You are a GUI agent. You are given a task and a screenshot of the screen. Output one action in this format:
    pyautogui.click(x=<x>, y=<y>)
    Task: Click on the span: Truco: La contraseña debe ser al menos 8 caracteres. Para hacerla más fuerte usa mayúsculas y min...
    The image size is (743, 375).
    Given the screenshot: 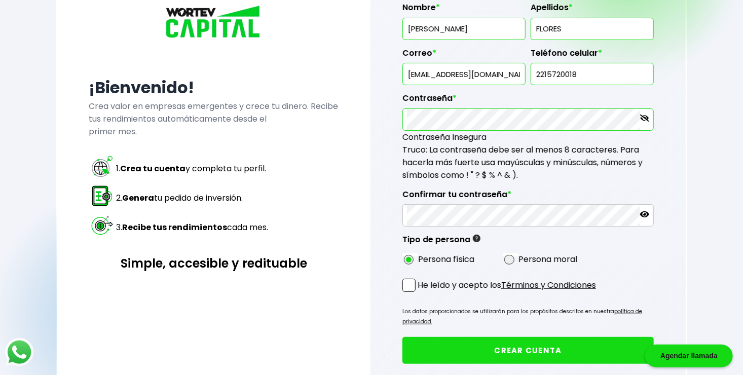 What is the action you would take?
    pyautogui.click(x=522, y=162)
    